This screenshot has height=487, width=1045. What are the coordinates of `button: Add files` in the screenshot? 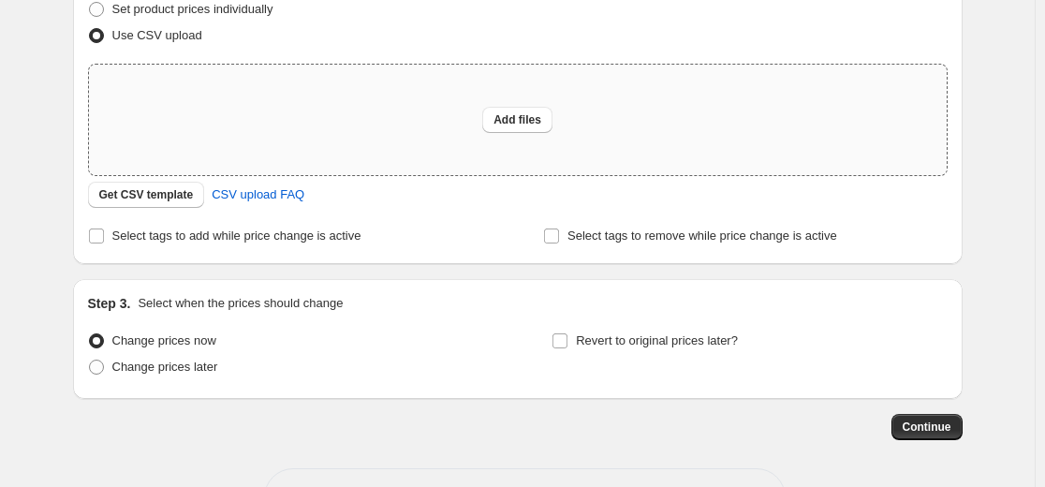 It's located at (517, 120).